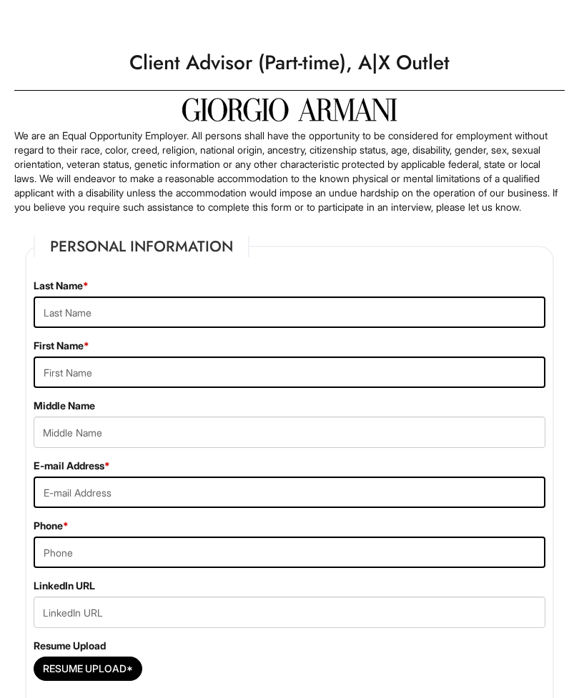  What do you see at coordinates (64, 586) in the screenshot?
I see `label: LinkedIn URL` at bounding box center [64, 586].